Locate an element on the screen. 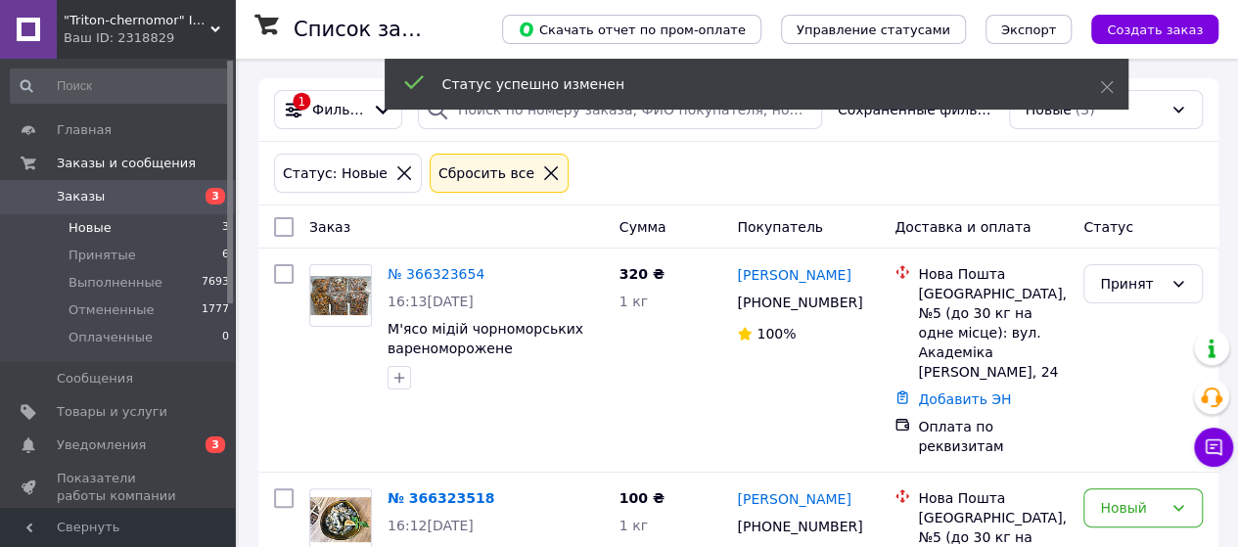 The image size is (1238, 547). span: Оплаченные is located at coordinates (111, 338).